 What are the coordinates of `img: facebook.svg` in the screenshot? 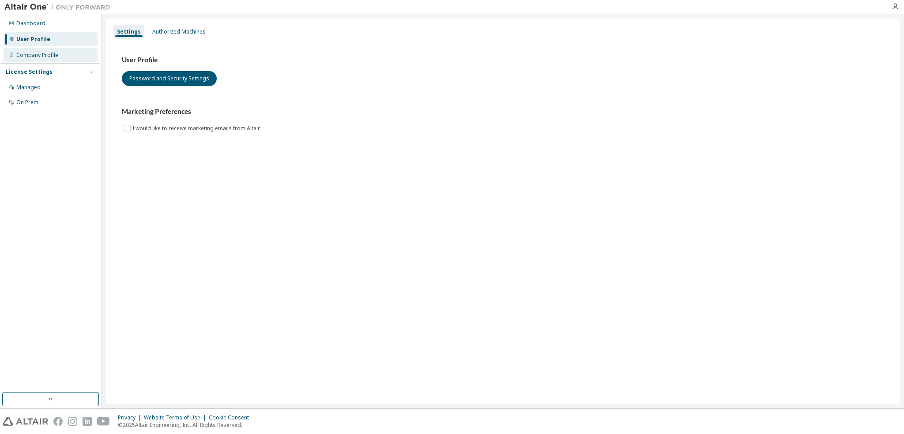 It's located at (58, 421).